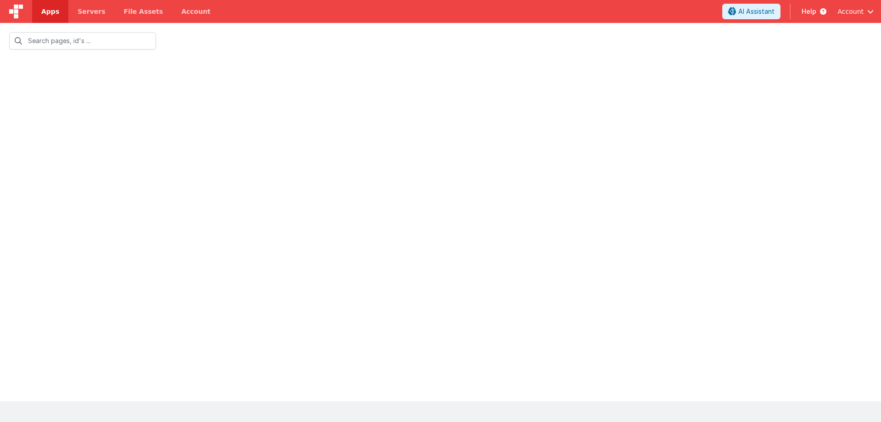 The height and width of the screenshot is (422, 881). What do you see at coordinates (850, 11) in the screenshot?
I see `span: Account` at bounding box center [850, 11].